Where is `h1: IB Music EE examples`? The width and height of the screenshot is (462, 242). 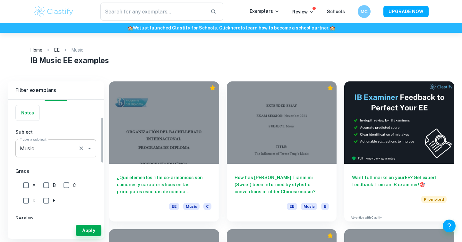 h1: IB Music EE examples is located at coordinates (231, 60).